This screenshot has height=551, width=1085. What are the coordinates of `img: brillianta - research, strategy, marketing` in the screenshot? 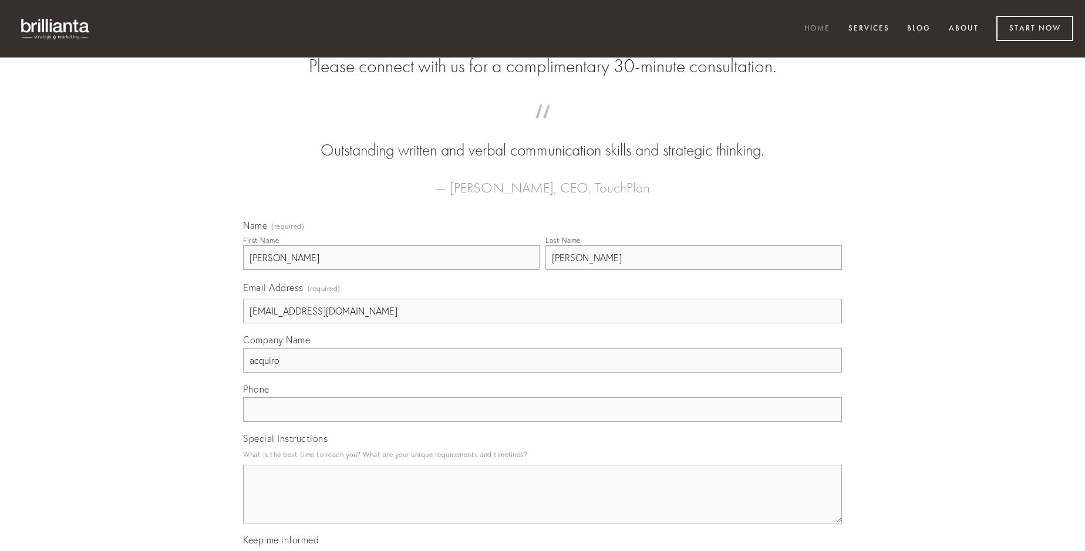 It's located at (56, 29).